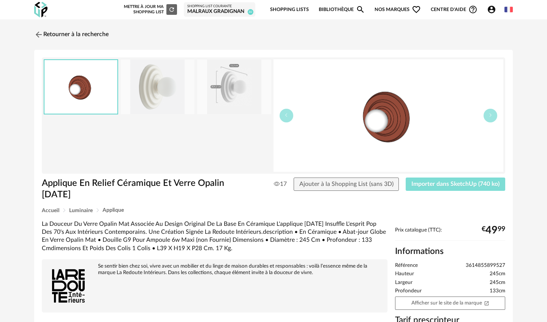  Describe the element at coordinates (290, 10) in the screenshot. I see `a: Shopping Lists` at that location.